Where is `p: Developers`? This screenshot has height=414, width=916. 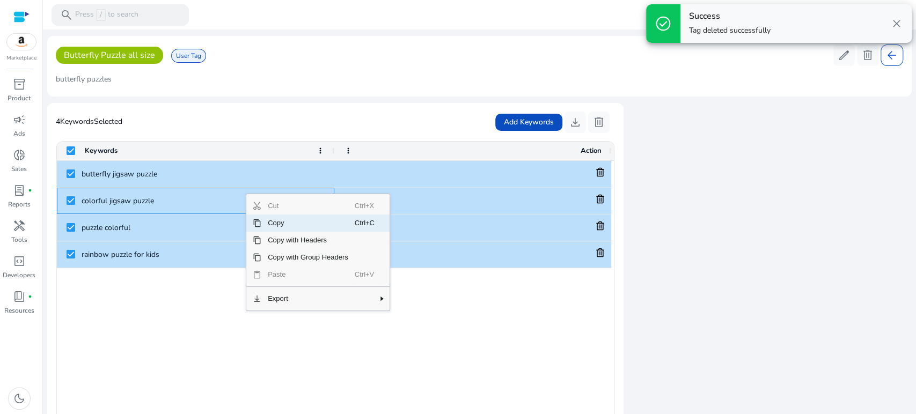
p: Developers is located at coordinates (19, 275).